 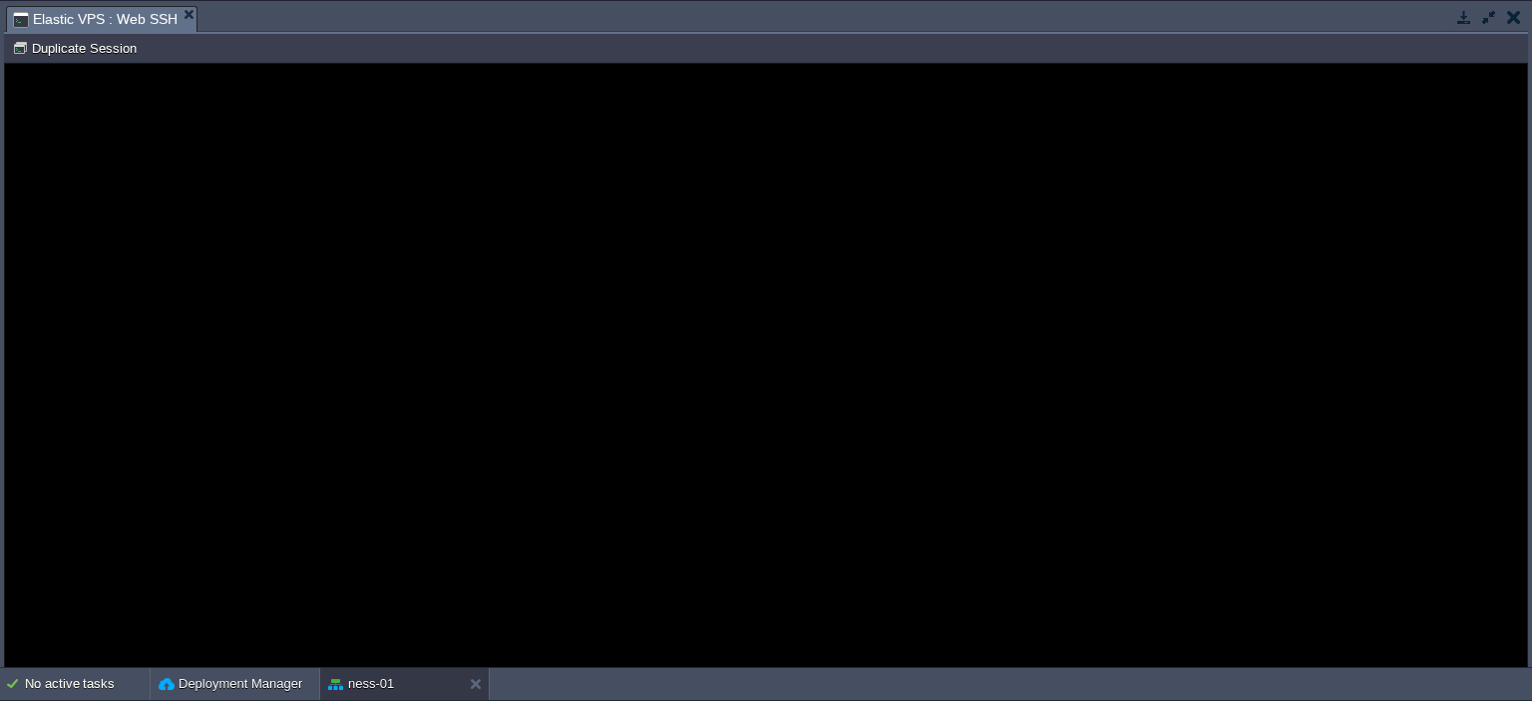 What do you see at coordinates (230, 684) in the screenshot?
I see `button: Deployment Manager` at bounding box center [230, 684].